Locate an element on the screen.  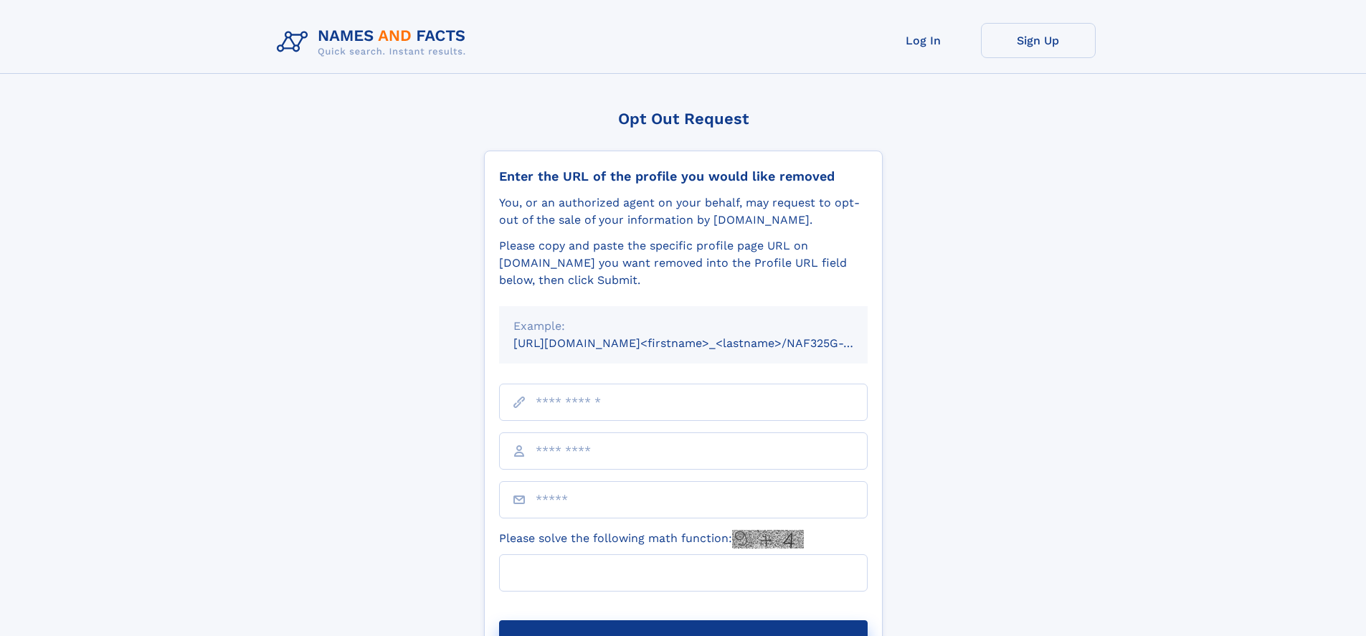
label: Please solve the following math function: is located at coordinates (651, 539).